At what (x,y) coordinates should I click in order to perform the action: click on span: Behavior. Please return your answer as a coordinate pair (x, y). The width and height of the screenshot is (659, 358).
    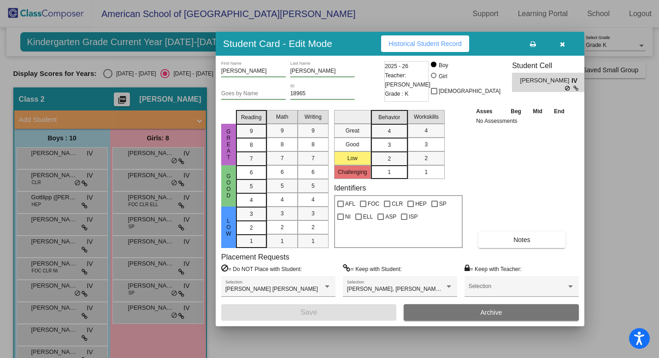
    Looking at the image, I should click on (389, 117).